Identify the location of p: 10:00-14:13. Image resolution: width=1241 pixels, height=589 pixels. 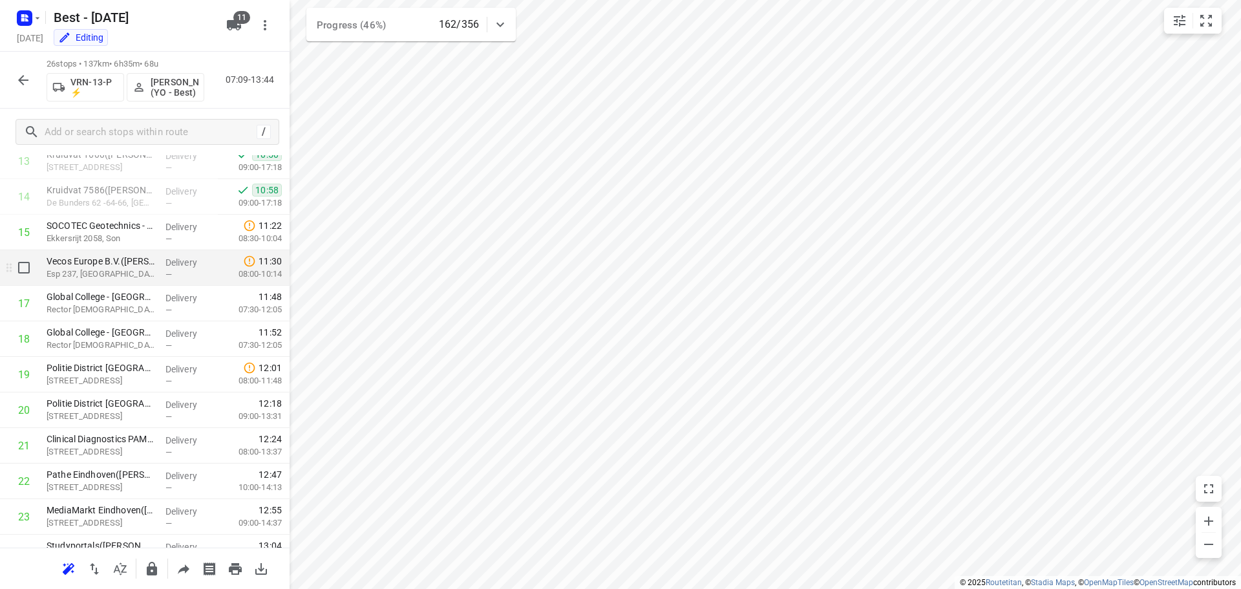
(250, 487).